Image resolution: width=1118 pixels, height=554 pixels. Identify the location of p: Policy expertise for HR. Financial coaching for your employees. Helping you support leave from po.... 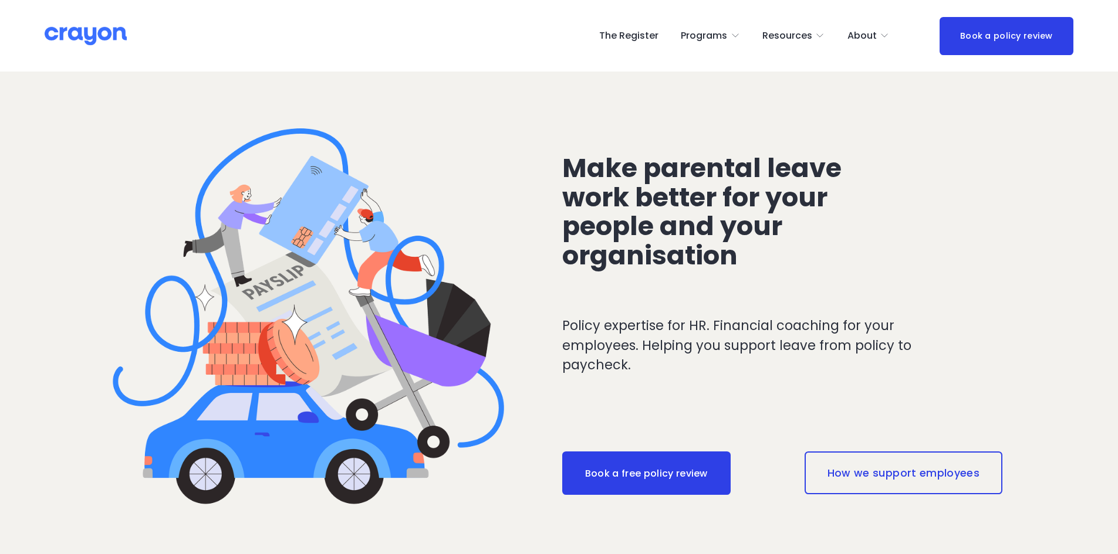
(760, 346).